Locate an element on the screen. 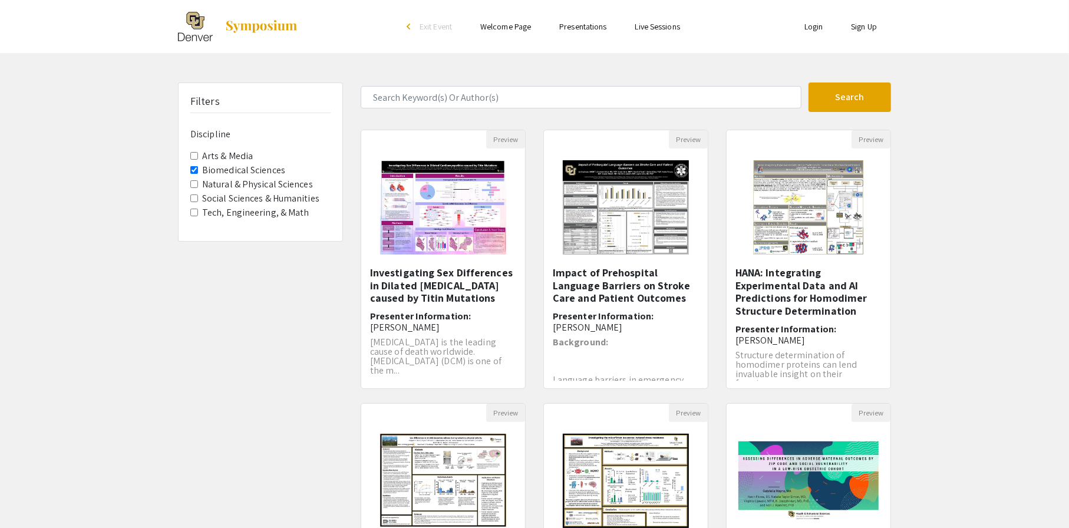 This screenshot has height=528, width=1069. span: Structure determination of homodimer proteins can lend invaluable insight on their functions... is located at coordinates (796, 369).